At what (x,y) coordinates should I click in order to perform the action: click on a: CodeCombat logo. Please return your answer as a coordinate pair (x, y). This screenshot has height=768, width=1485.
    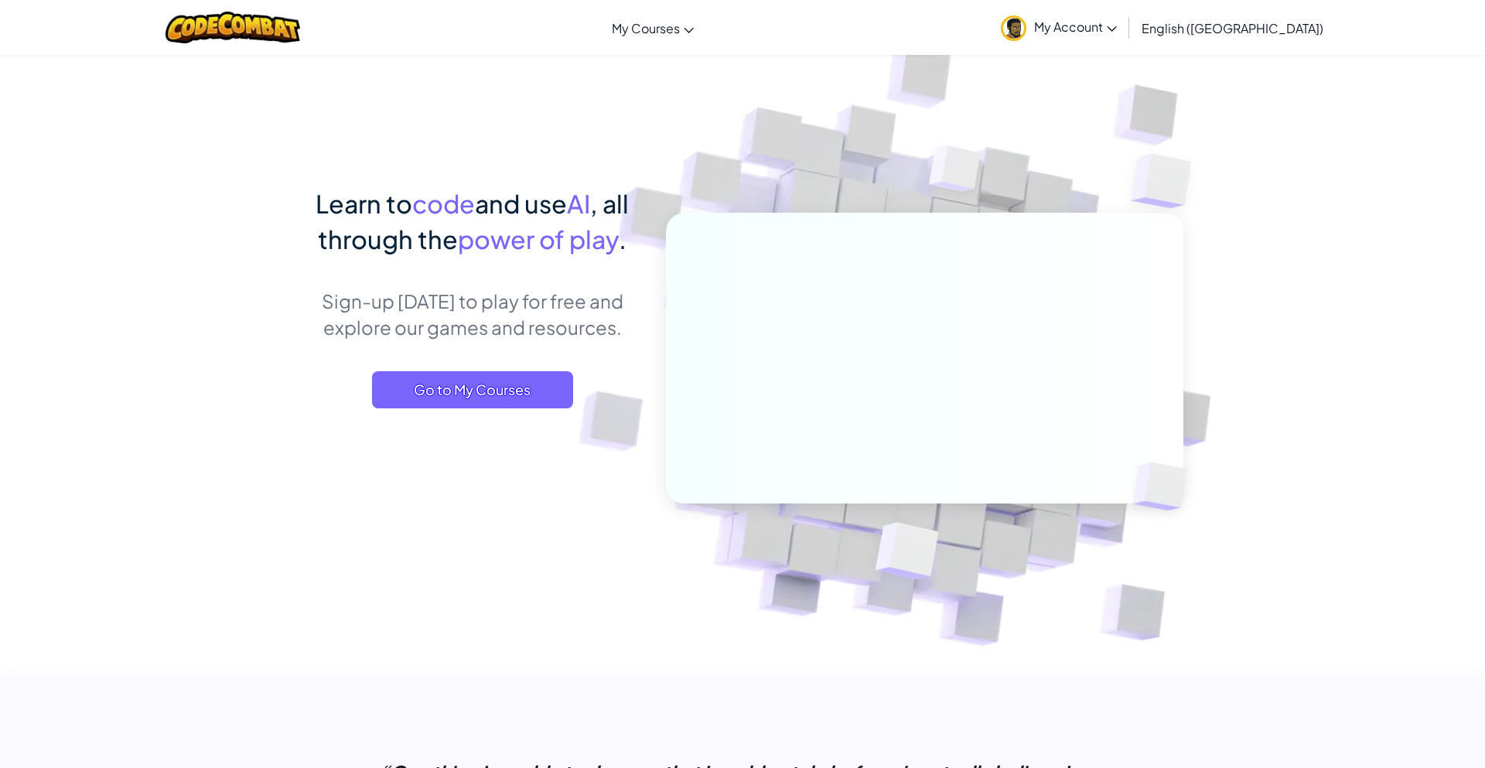
    Looking at the image, I should click on (233, 27).